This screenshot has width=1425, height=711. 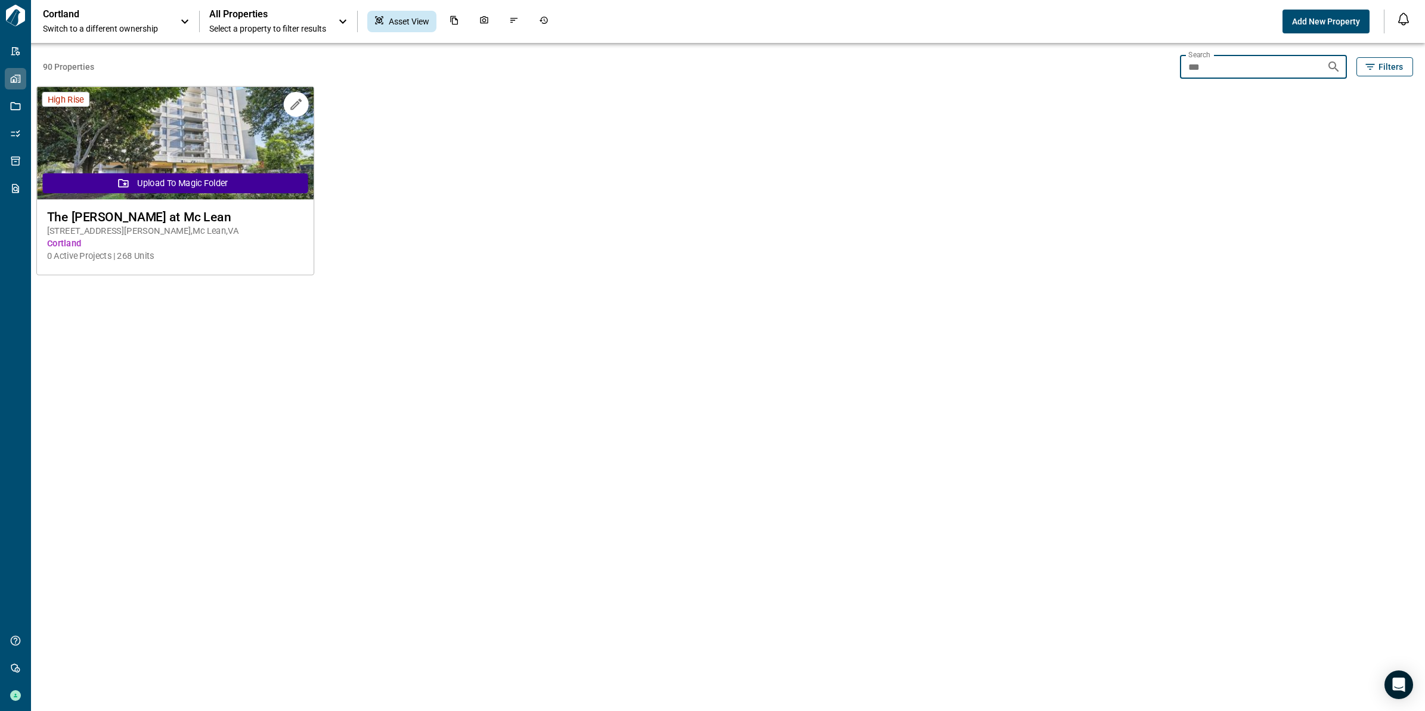 What do you see at coordinates (175, 243) in the screenshot?
I see `span: Cortland` at bounding box center [175, 243].